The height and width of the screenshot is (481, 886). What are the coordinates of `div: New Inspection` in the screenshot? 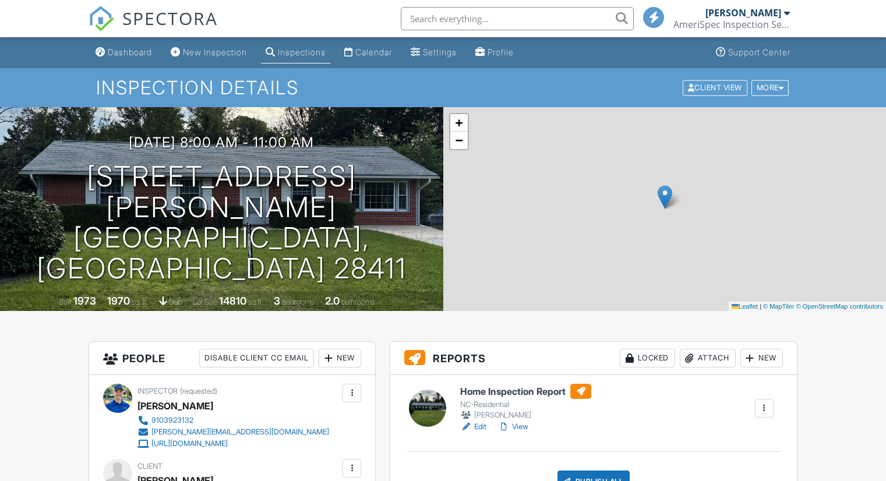 It's located at (215, 52).